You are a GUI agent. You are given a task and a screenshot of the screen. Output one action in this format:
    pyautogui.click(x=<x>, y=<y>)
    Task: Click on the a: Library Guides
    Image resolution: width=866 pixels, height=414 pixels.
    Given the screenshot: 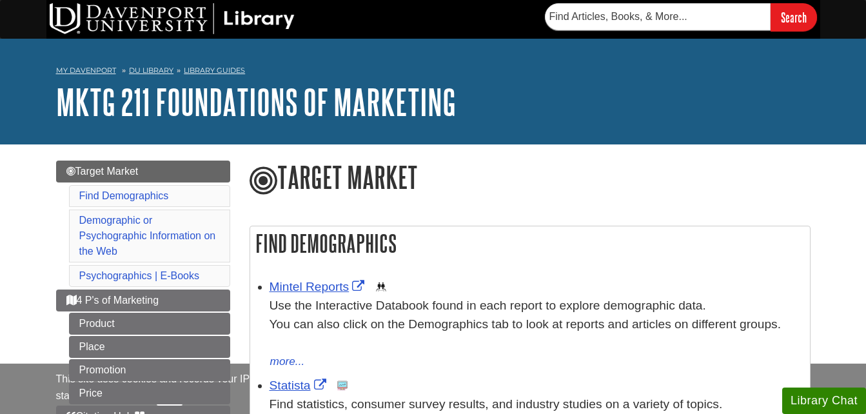 What is the action you would take?
    pyautogui.click(x=214, y=70)
    